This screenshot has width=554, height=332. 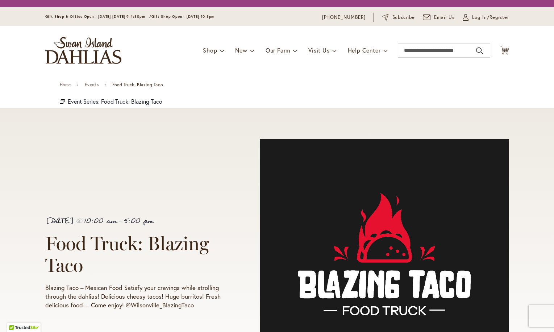 What do you see at coordinates (404, 17) in the screenshot?
I see `span: Subscribe` at bounding box center [404, 17].